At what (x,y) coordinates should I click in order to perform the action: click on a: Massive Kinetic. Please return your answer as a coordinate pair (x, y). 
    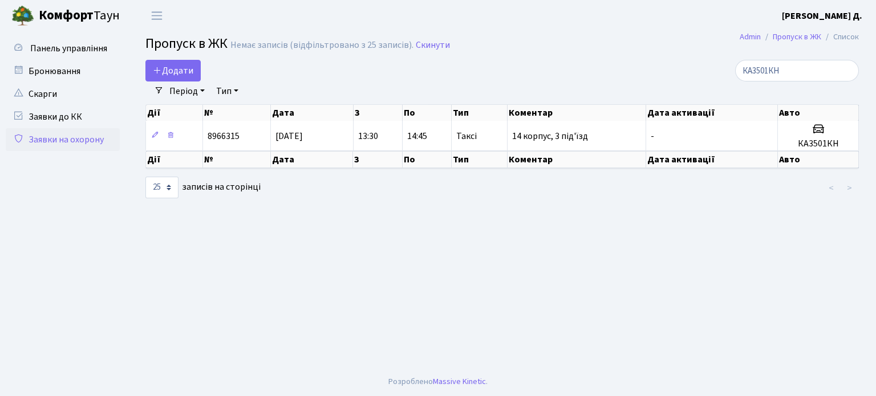
    Looking at the image, I should click on (459, 381).